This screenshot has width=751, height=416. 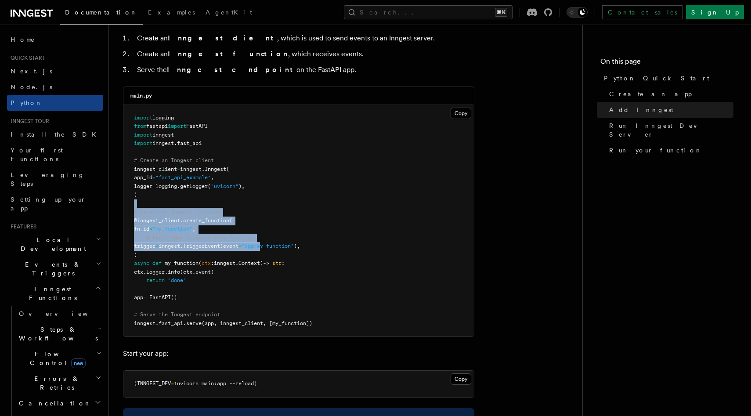 What do you see at coordinates (55, 40) in the screenshot?
I see `a: Home` at bounding box center [55, 40].